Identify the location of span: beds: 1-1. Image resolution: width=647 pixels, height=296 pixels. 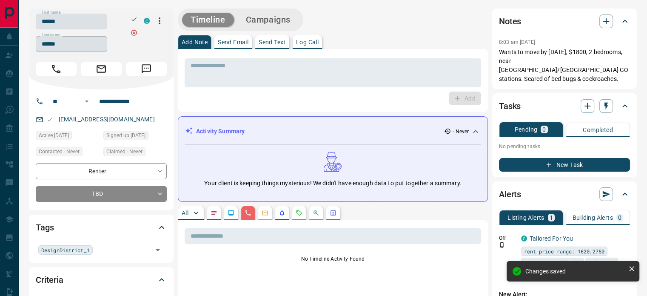
(602, 262).